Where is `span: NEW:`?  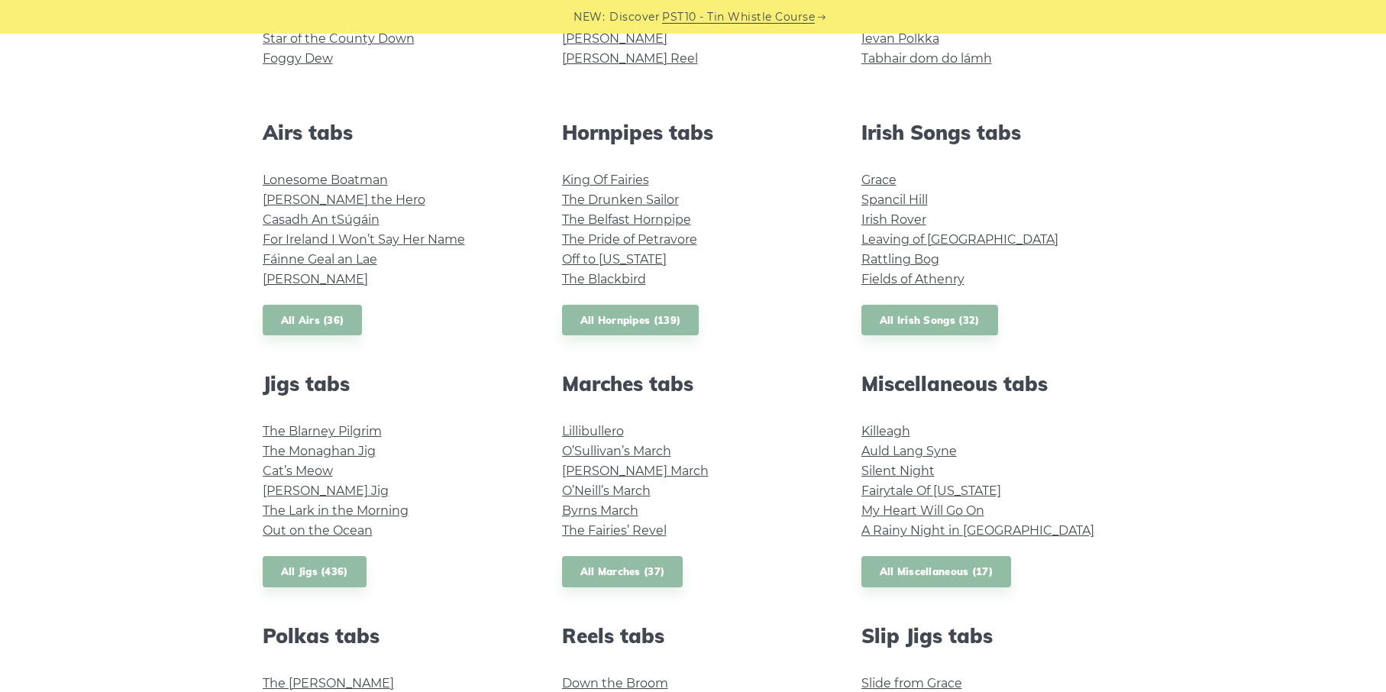 span: NEW: is located at coordinates (589, 17).